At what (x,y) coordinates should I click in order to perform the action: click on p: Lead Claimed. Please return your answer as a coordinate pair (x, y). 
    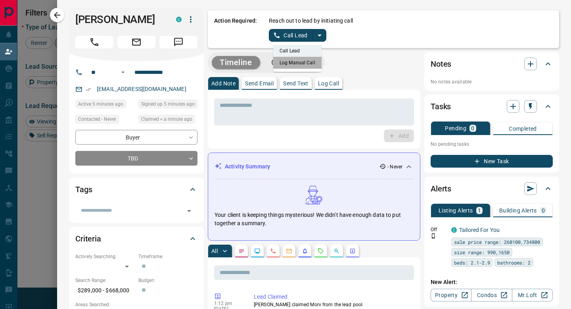
    Looking at the image, I should click on (332, 296).